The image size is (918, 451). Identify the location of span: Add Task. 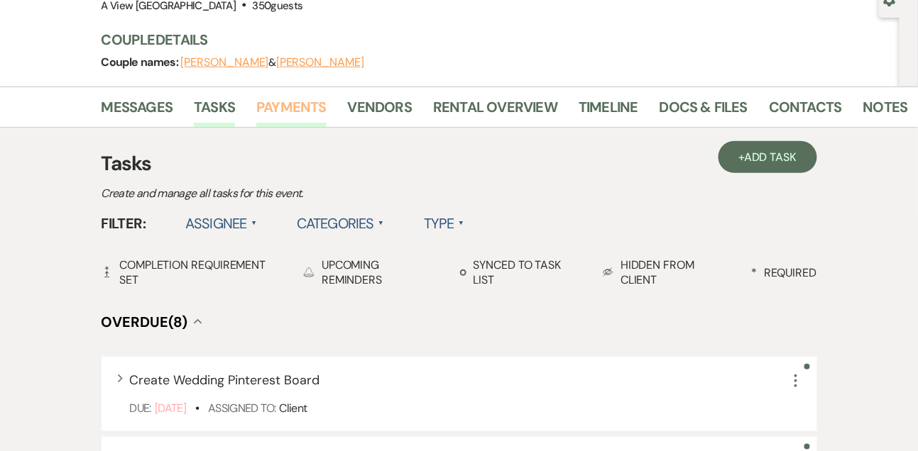
(770, 157).